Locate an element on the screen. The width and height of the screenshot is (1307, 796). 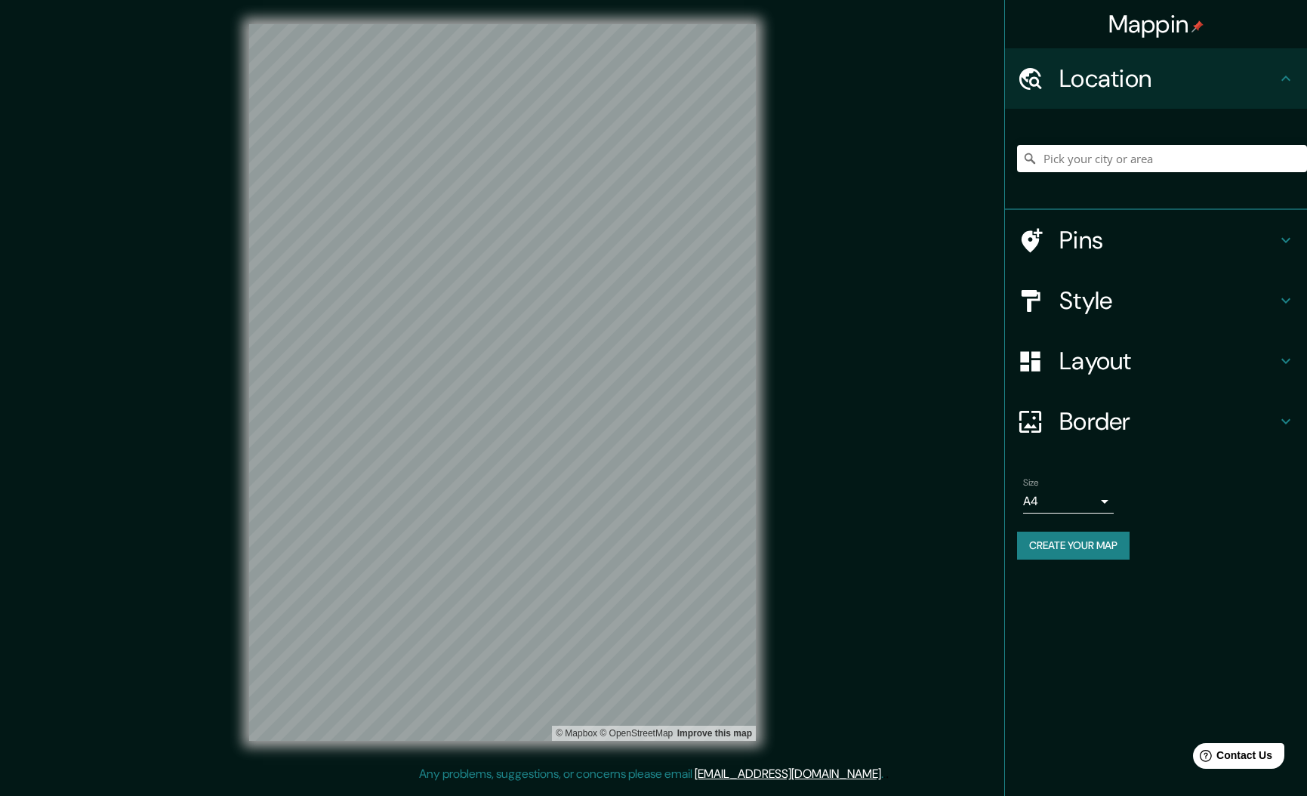
button: Create your map is located at coordinates (1073, 545).